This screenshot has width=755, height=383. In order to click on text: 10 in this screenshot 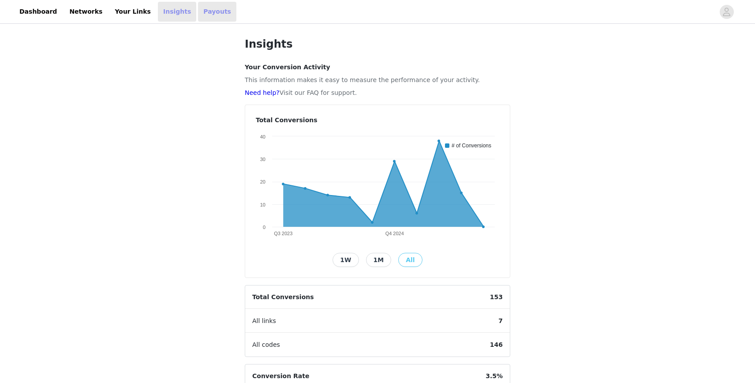, I will do `click(263, 205)`.